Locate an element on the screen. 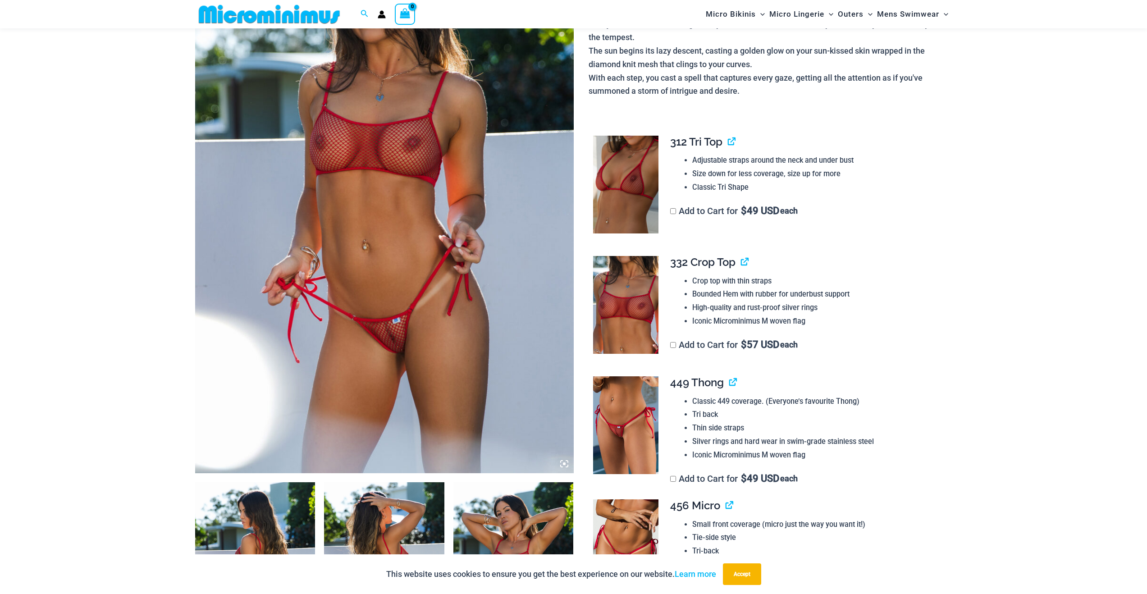  span: 332 Crop Top is located at coordinates (703, 262).